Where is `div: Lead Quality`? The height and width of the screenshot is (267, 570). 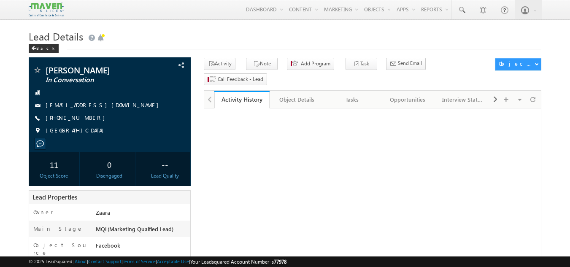 div: Lead Quality is located at coordinates (164, 176).